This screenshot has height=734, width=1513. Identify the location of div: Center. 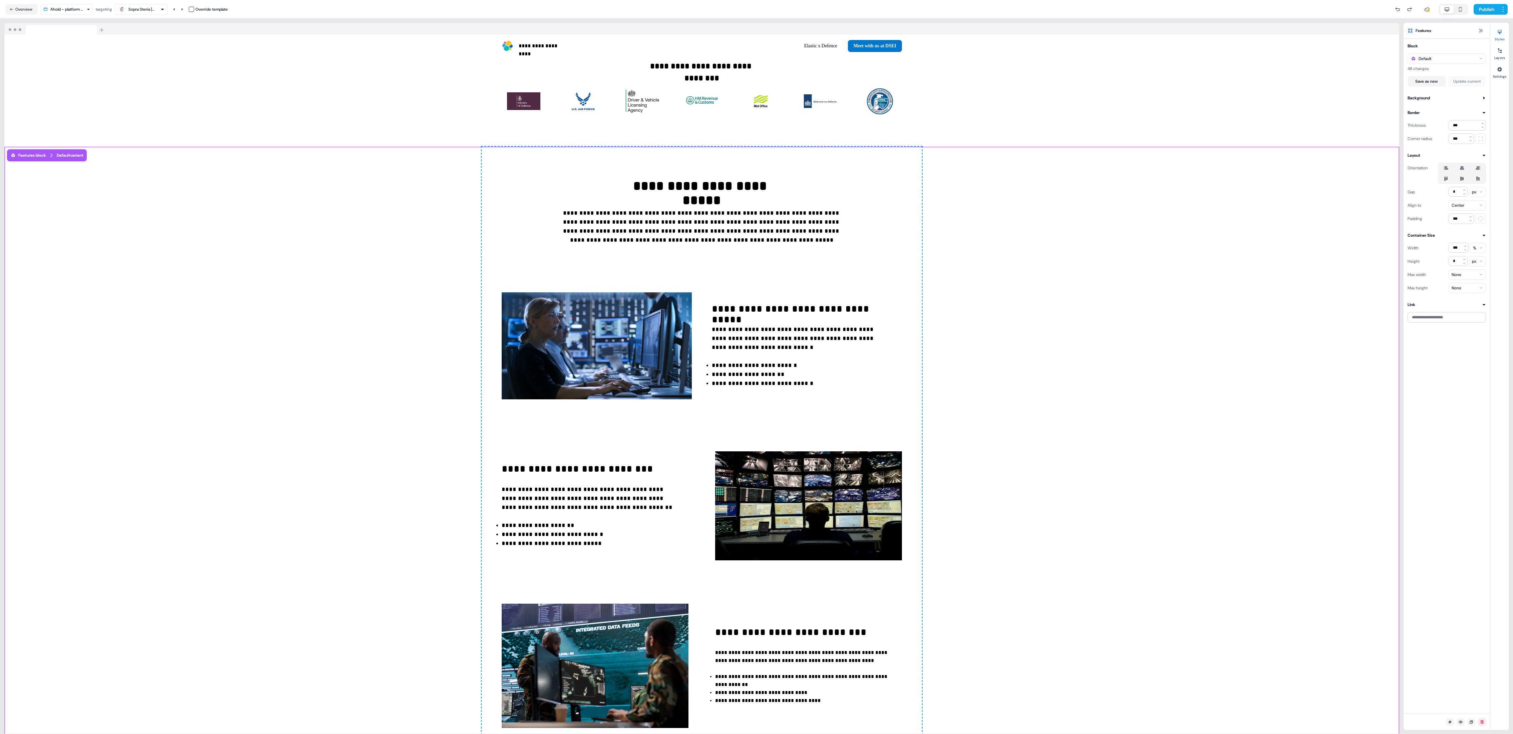
(1458, 205).